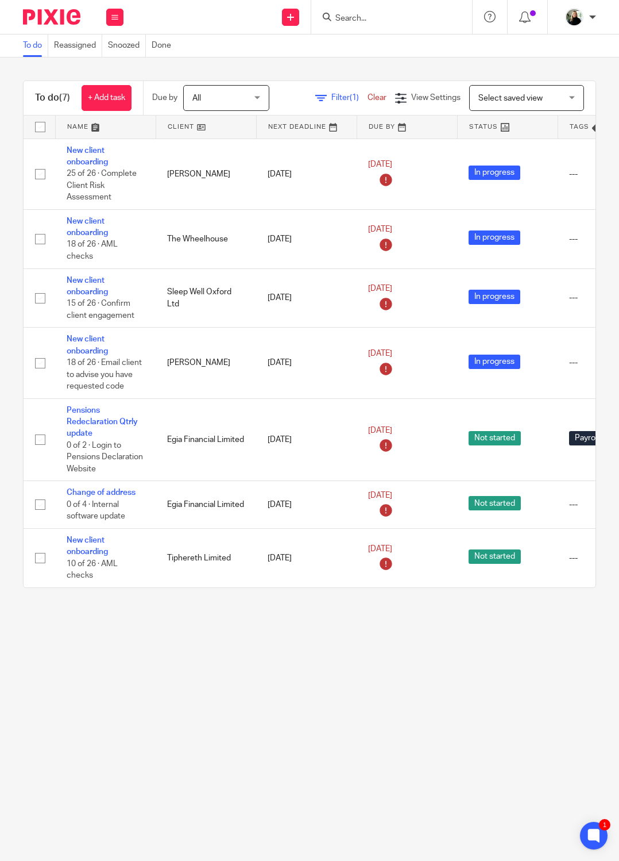  What do you see at coordinates (165, 98) in the screenshot?
I see `p: Due by` at bounding box center [165, 98].